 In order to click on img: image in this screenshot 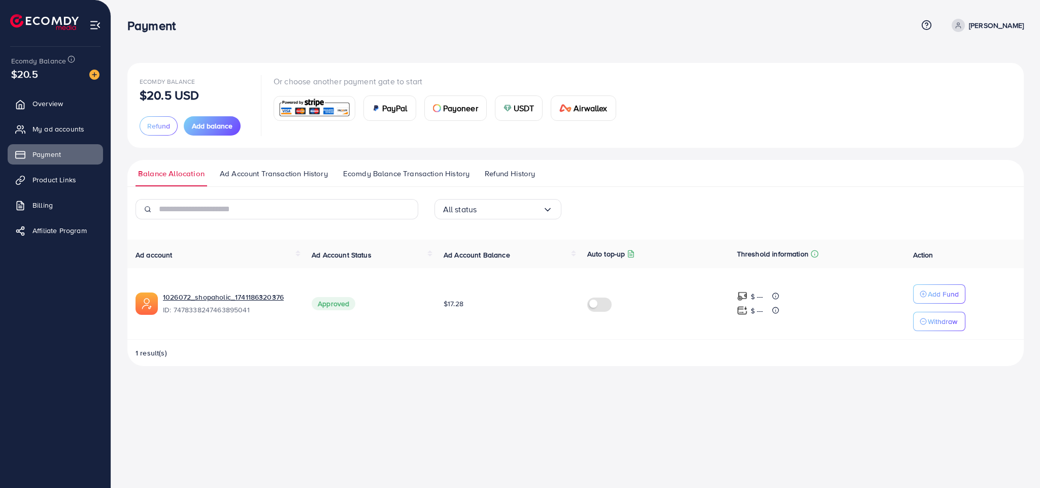, I will do `click(94, 75)`.